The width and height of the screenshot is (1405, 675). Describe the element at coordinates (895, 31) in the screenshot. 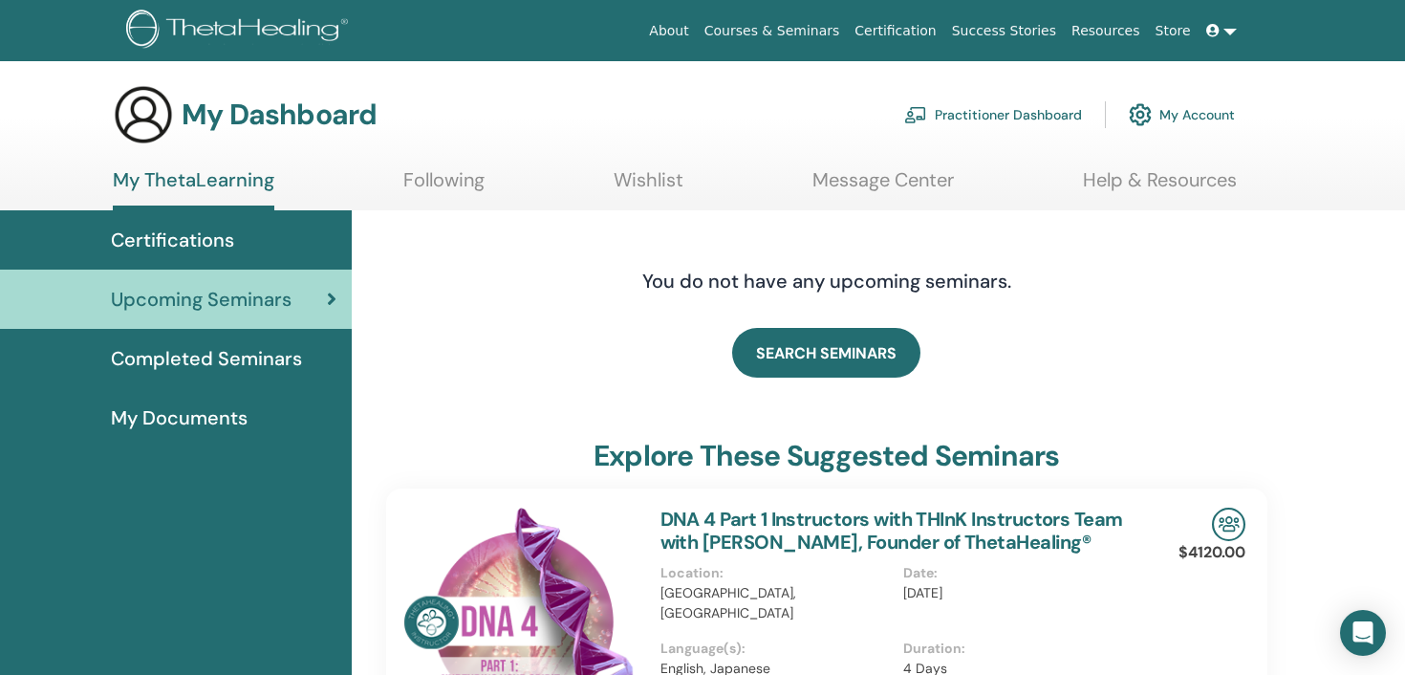

I see `a: Certification` at that location.